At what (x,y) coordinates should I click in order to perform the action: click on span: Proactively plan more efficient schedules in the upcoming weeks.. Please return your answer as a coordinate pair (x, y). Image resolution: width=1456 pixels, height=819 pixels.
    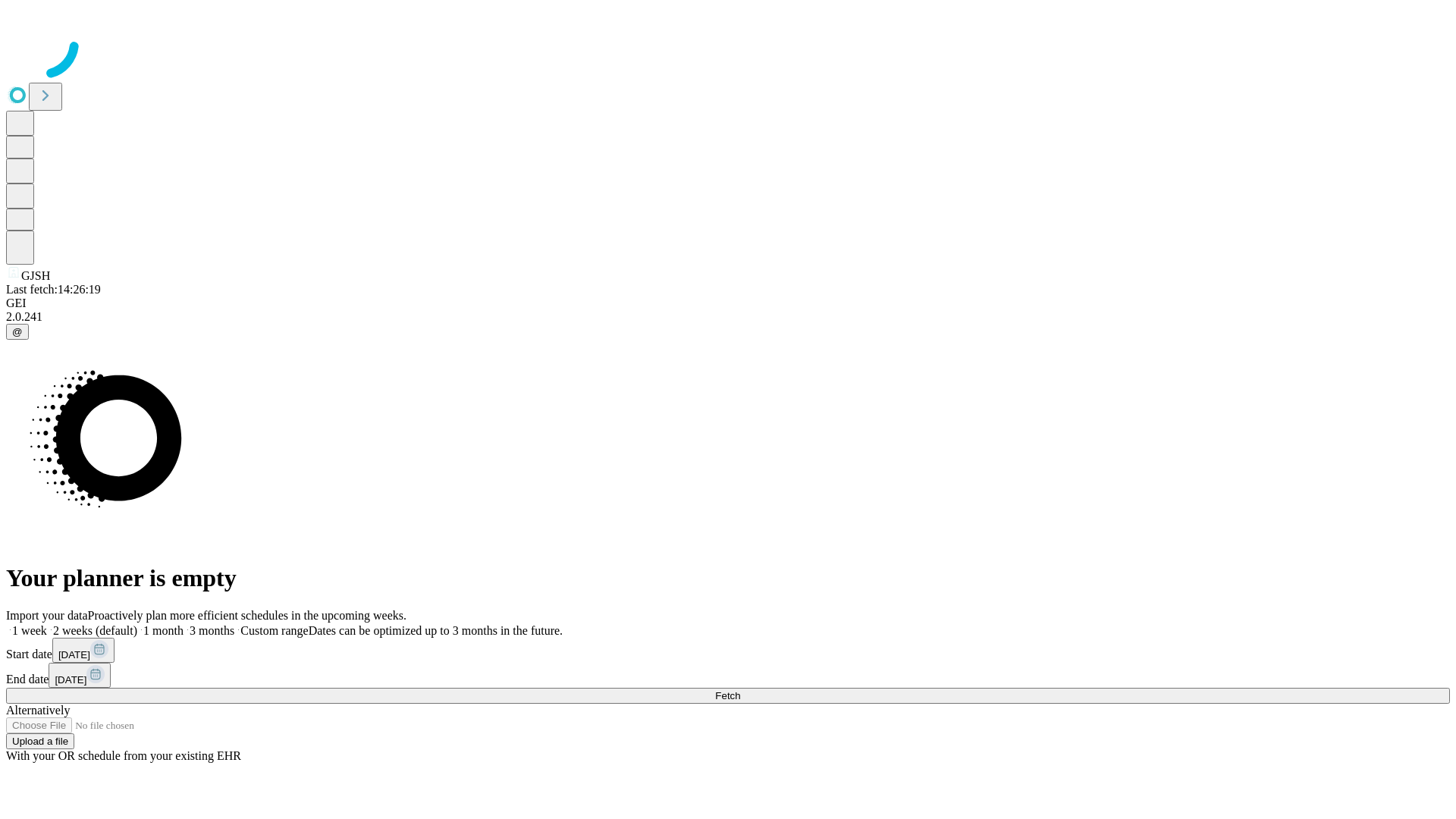
    Looking at the image, I should click on (247, 615).